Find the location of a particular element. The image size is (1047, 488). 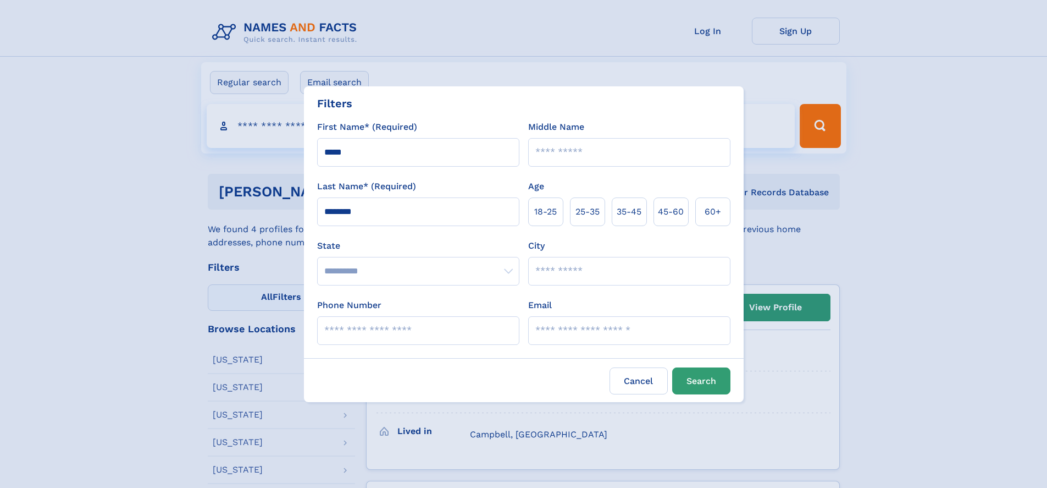

span: 60+ is located at coordinates (713, 212).